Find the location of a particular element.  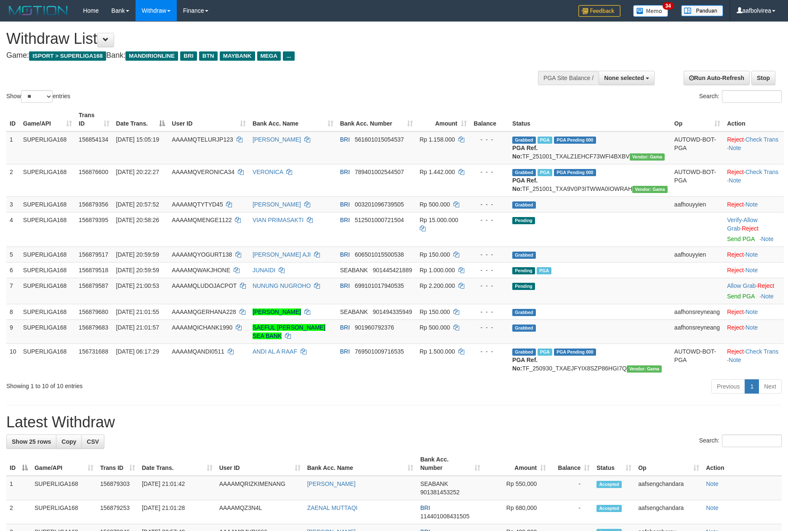

span: Marked by aafsengchandara is located at coordinates (545, 140).